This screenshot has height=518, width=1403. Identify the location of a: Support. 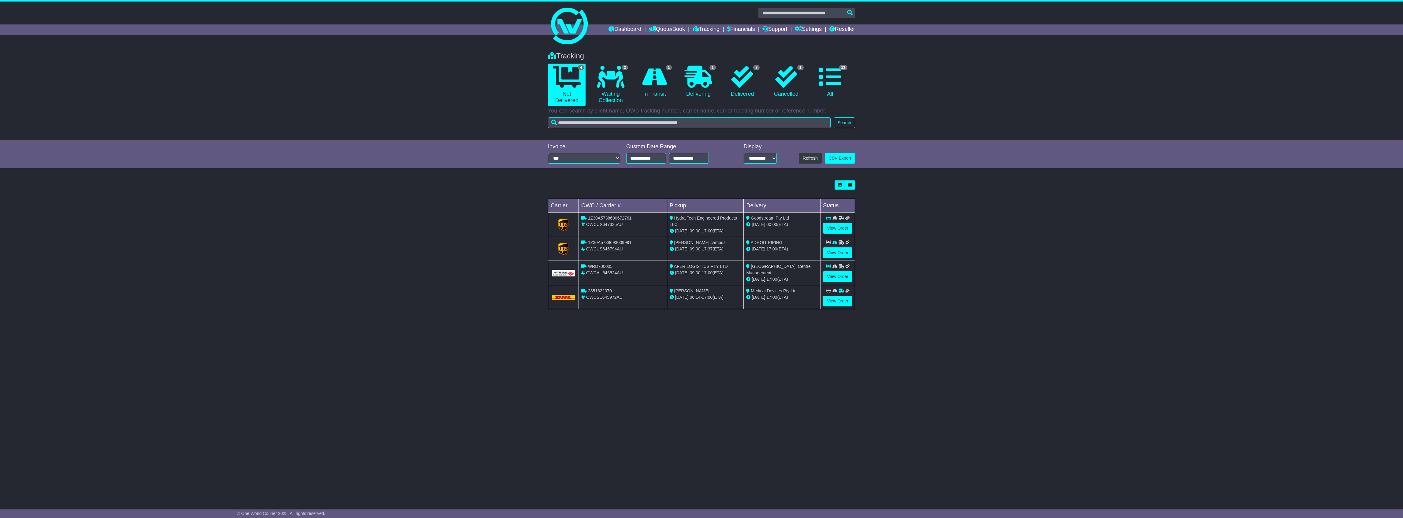
(775, 30).